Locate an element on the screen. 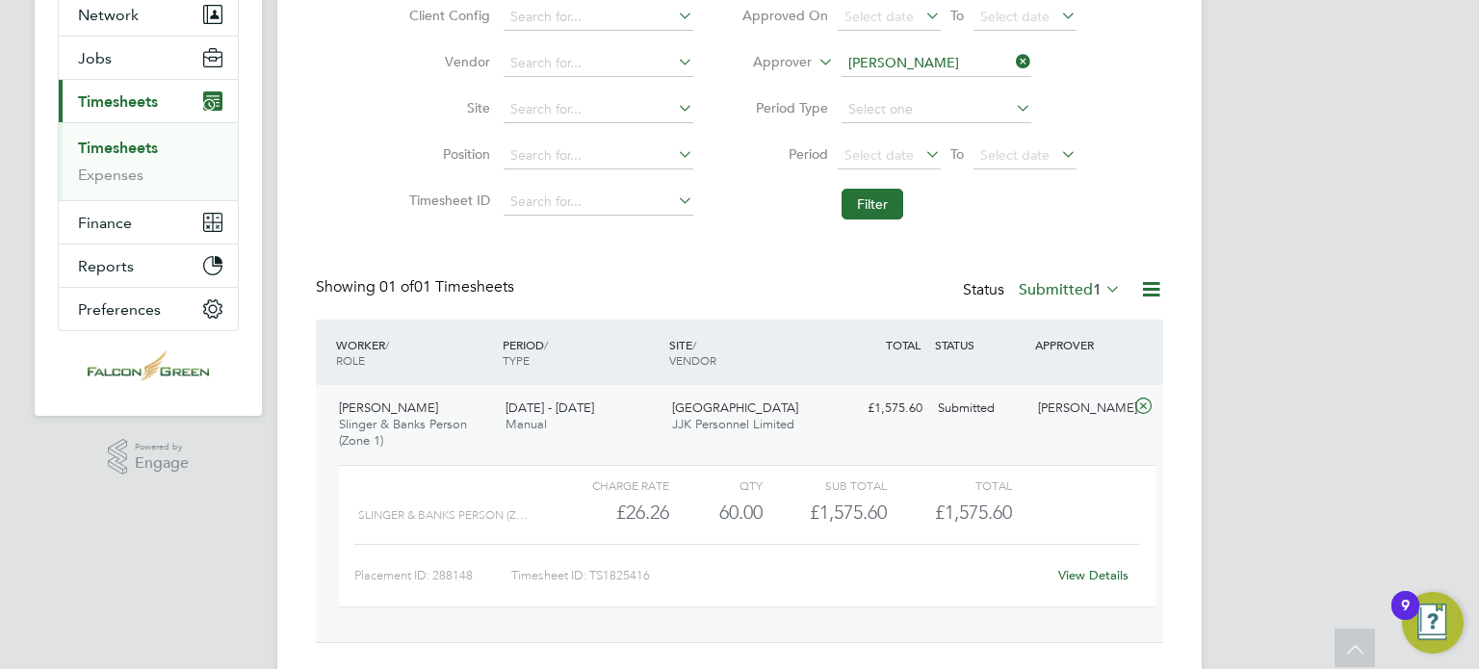 Image resolution: width=1479 pixels, height=669 pixels. label: Timesheet ID is located at coordinates (447, 200).